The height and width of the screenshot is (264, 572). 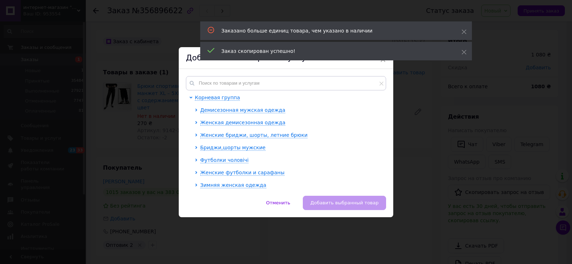 What do you see at coordinates (278, 203) in the screenshot?
I see `button: Отменить` at bounding box center [278, 203].